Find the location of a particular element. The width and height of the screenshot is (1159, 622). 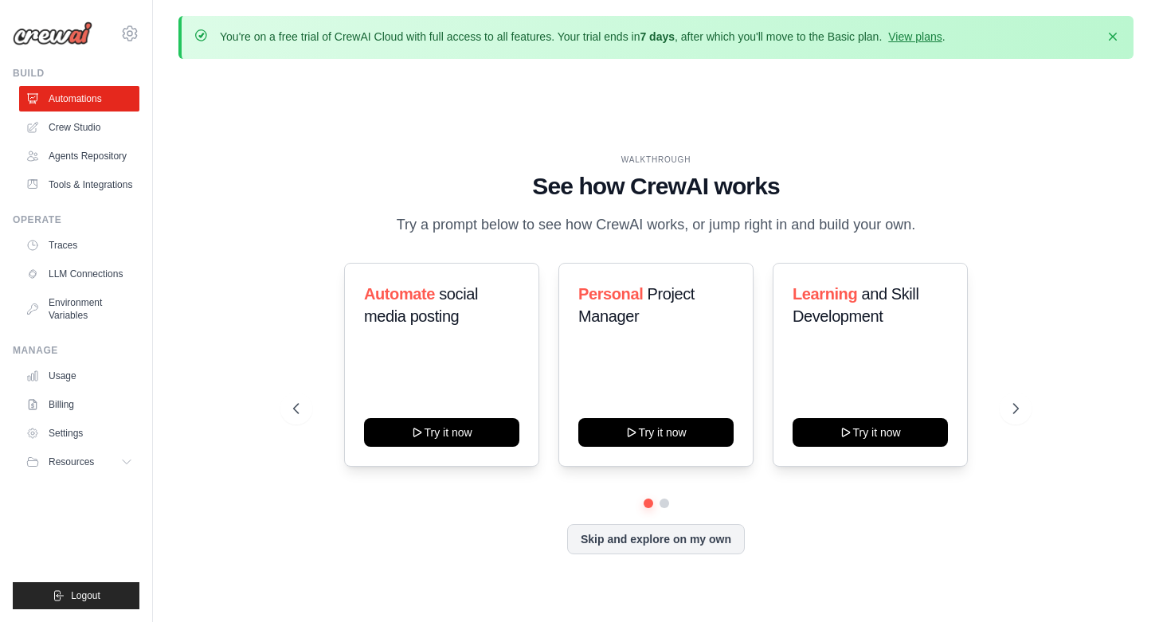

div: Chat Widget is located at coordinates (1119, 584).